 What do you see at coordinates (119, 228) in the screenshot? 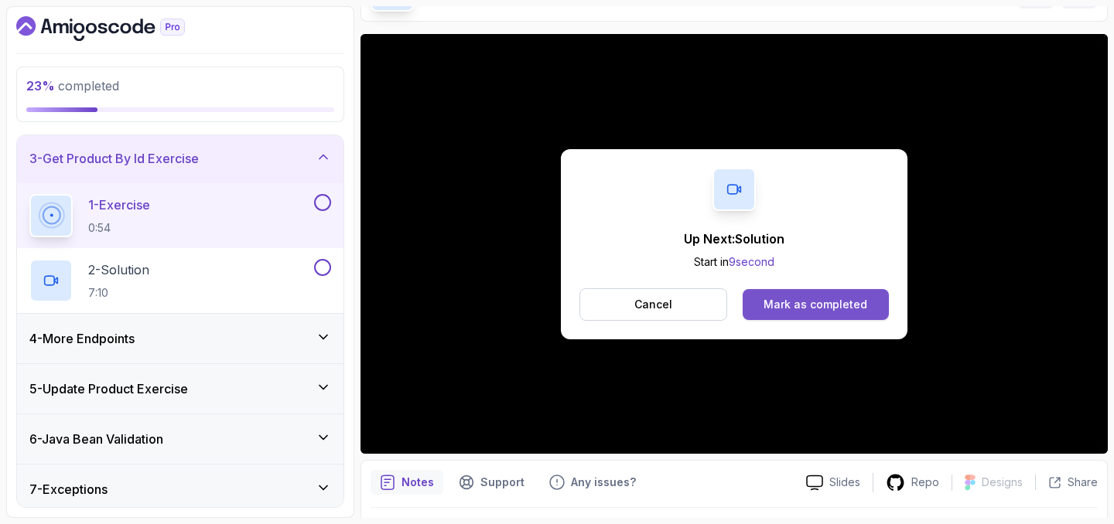
I see `p: 0:54` at bounding box center [119, 228].